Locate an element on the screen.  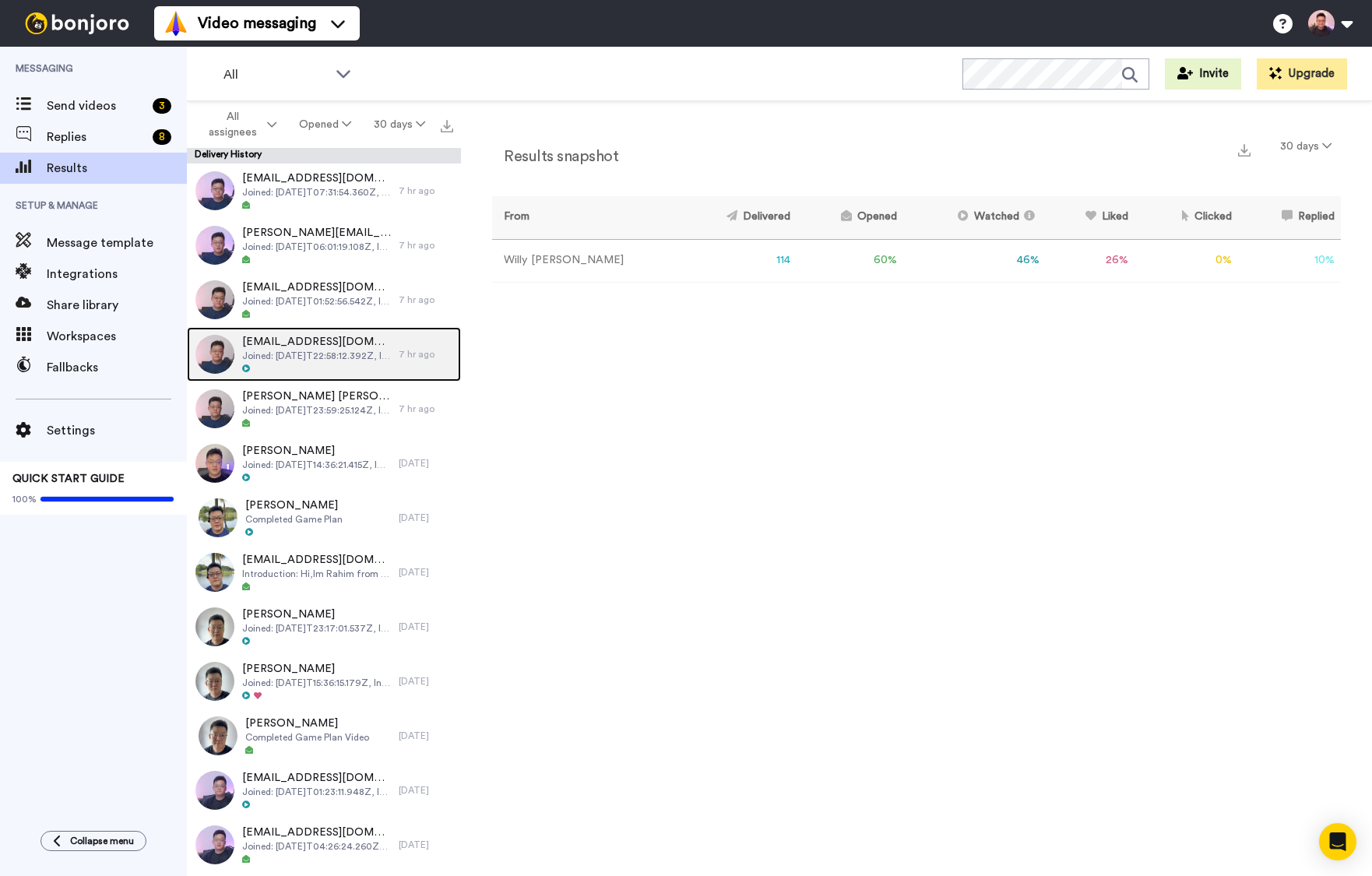
button: All assignees is located at coordinates (239, 125).